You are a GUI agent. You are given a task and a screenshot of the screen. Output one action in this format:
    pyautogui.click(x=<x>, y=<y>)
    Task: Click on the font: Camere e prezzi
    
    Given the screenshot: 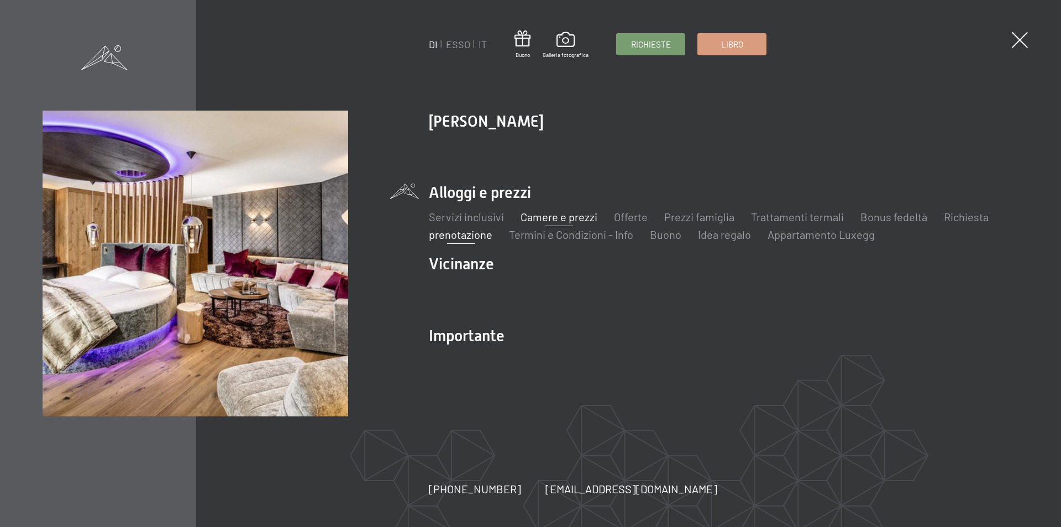 What is the action you would take?
    pyautogui.click(x=559, y=217)
    